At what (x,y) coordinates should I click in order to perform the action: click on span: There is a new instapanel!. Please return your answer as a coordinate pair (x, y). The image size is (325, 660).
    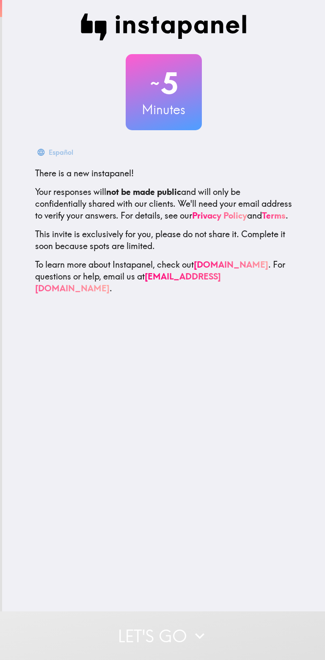
    Looking at the image, I should click on (84, 173).